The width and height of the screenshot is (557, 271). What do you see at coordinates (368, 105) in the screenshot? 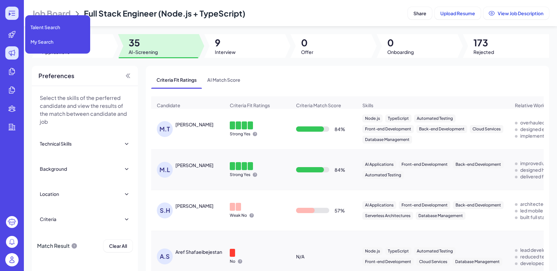
I see `span: Skills` at bounding box center [368, 105].